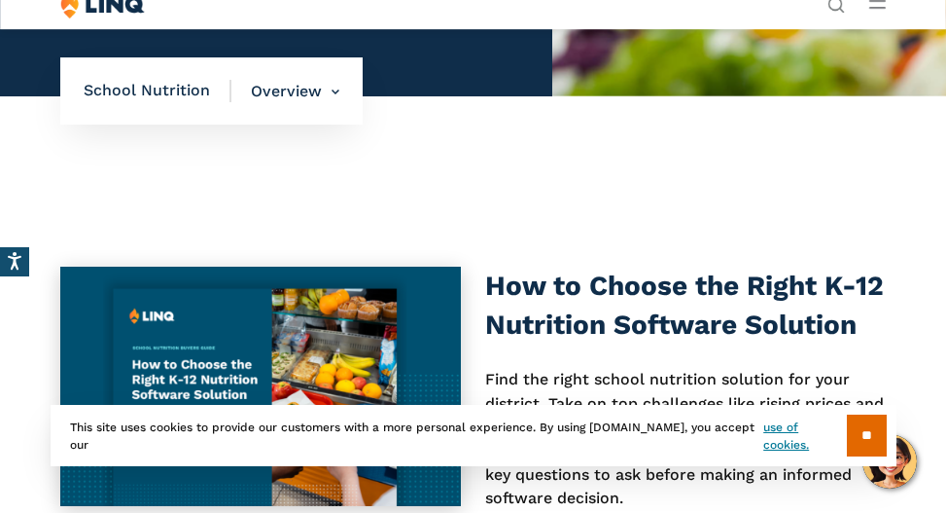 The width and height of the screenshot is (946, 513). What do you see at coordinates (686, 305) in the screenshot?
I see `h3: How to Choose the Right K-12 Nutrition Software Solution` at bounding box center [686, 305].